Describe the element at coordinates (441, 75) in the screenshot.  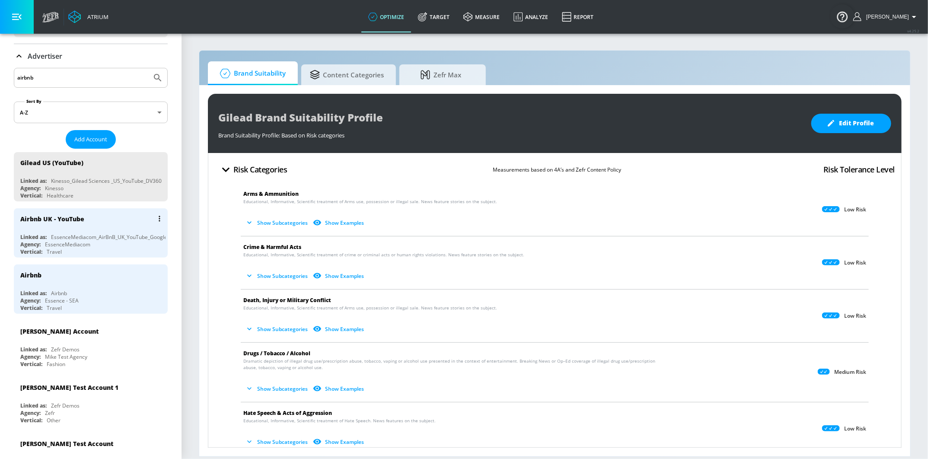
I see `span: Zefr Max` at that location.